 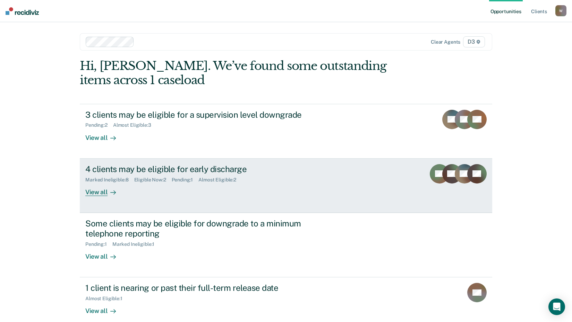 I want to click on div: Almost Eligible : 3, so click(x=135, y=125).